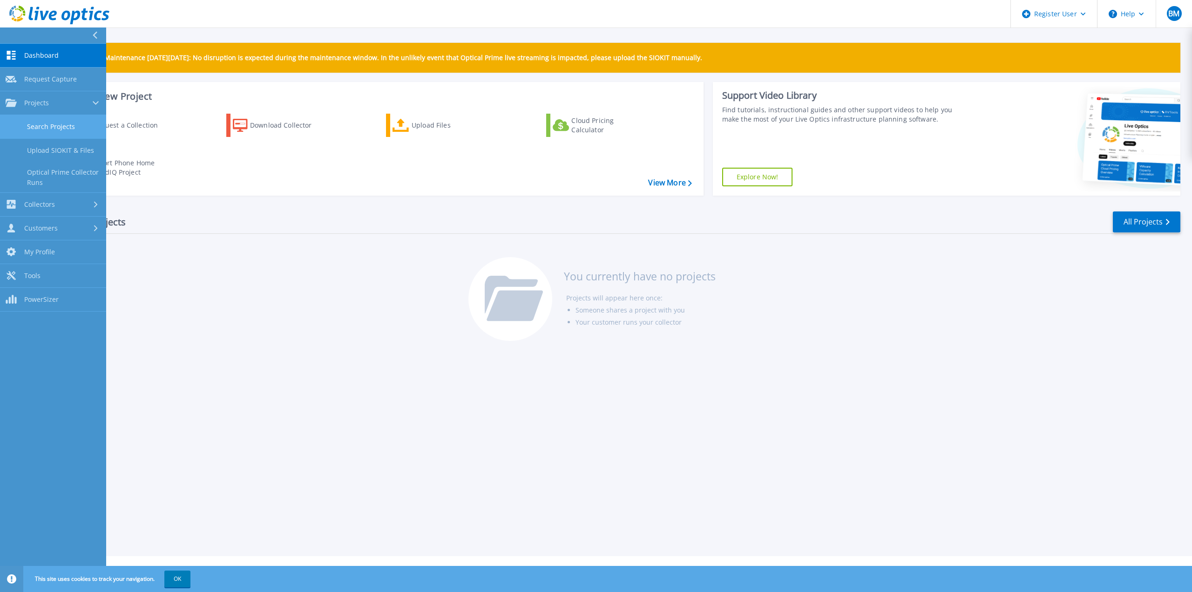 This screenshot has height=592, width=1192. Describe the element at coordinates (108, 579) in the screenshot. I see `span: This site uses cookies to track your navigation.` at that location.